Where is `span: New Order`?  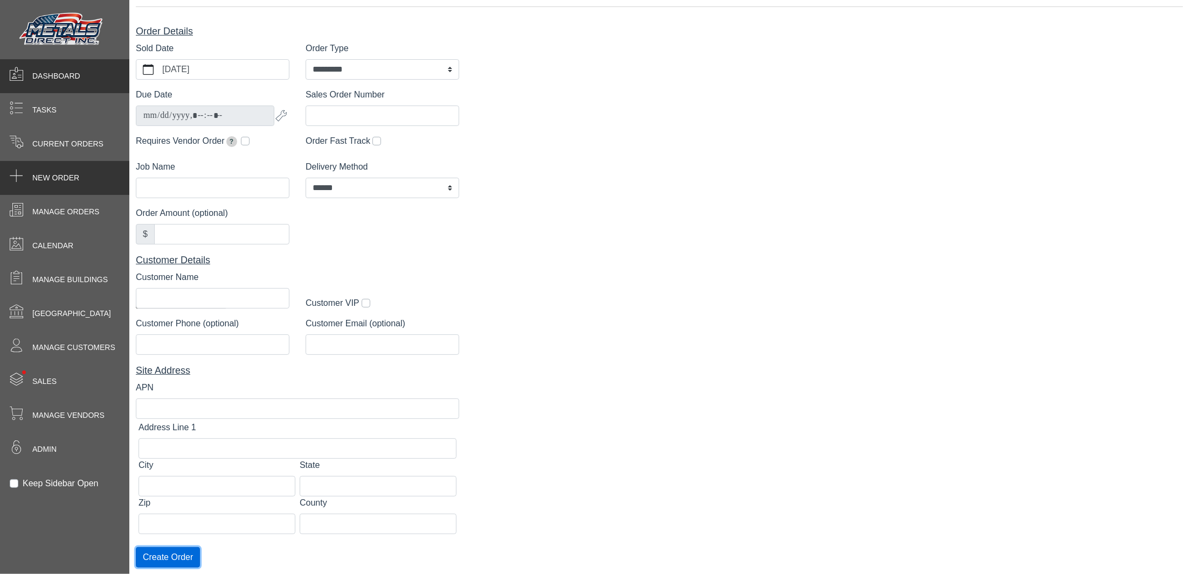 span: New Order is located at coordinates (56, 178).